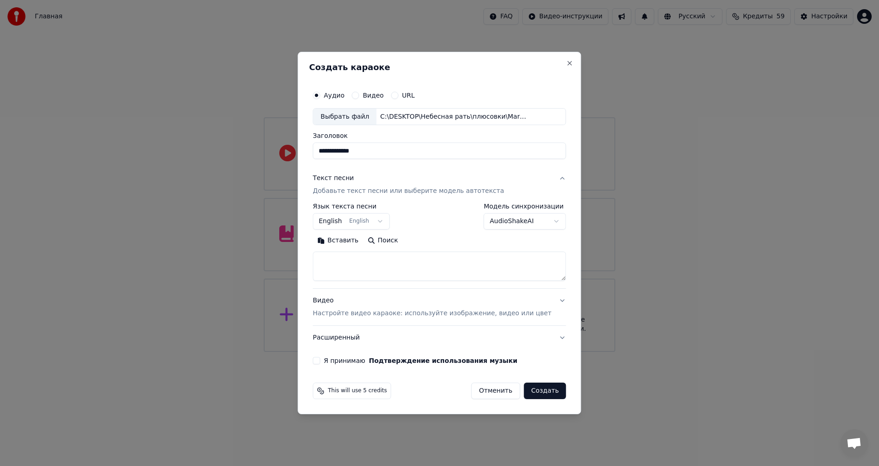 This screenshot has height=466, width=879. What do you see at coordinates (333, 179) in the screenshot?
I see `div: Текст песни` at bounding box center [333, 179].